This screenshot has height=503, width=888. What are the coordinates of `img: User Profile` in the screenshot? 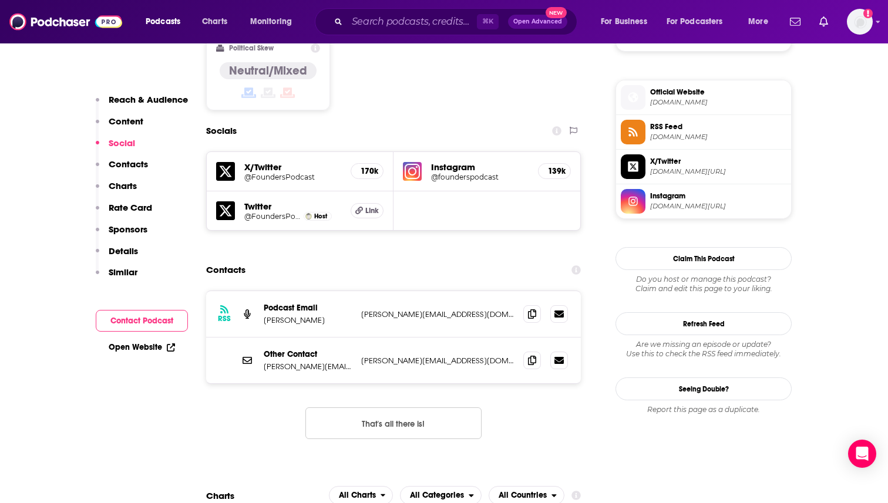 It's located at (860, 22).